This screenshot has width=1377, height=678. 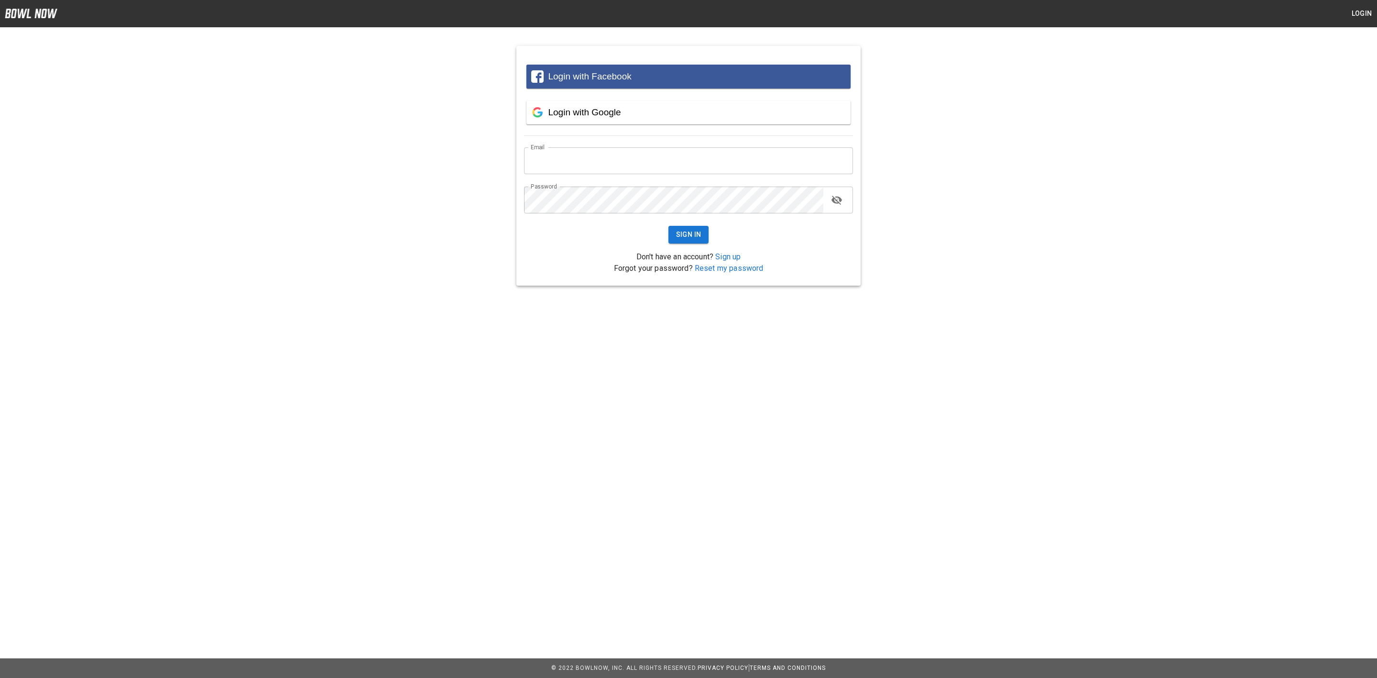 I want to click on a: Sign up, so click(x=728, y=256).